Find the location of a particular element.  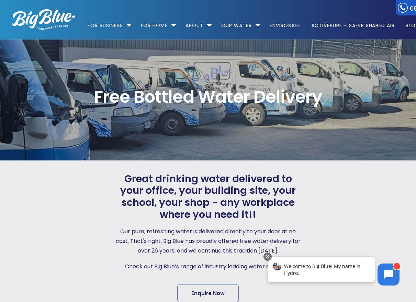

img: Avatar is located at coordinates (17, 15).